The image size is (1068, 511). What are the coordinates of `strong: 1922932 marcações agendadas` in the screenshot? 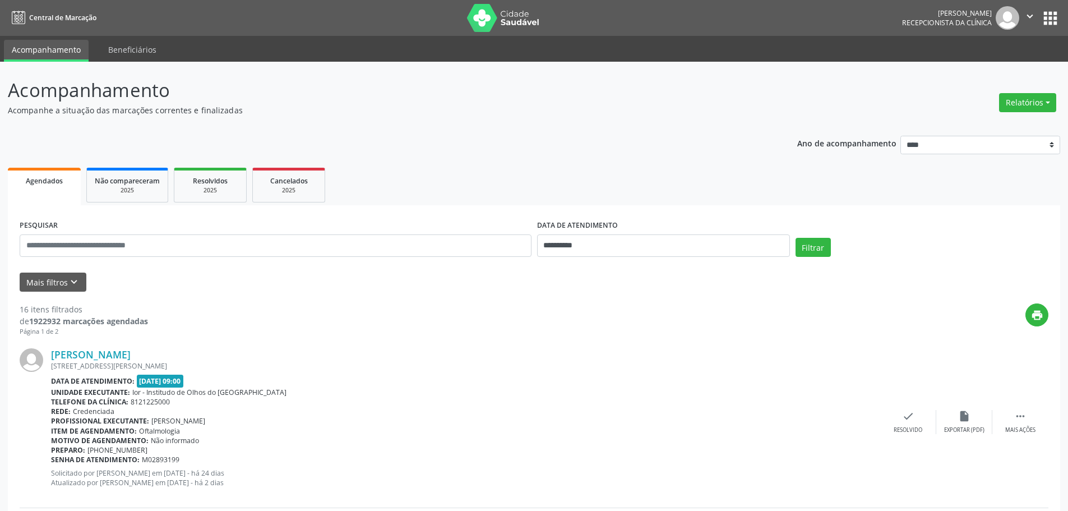 It's located at (89, 321).